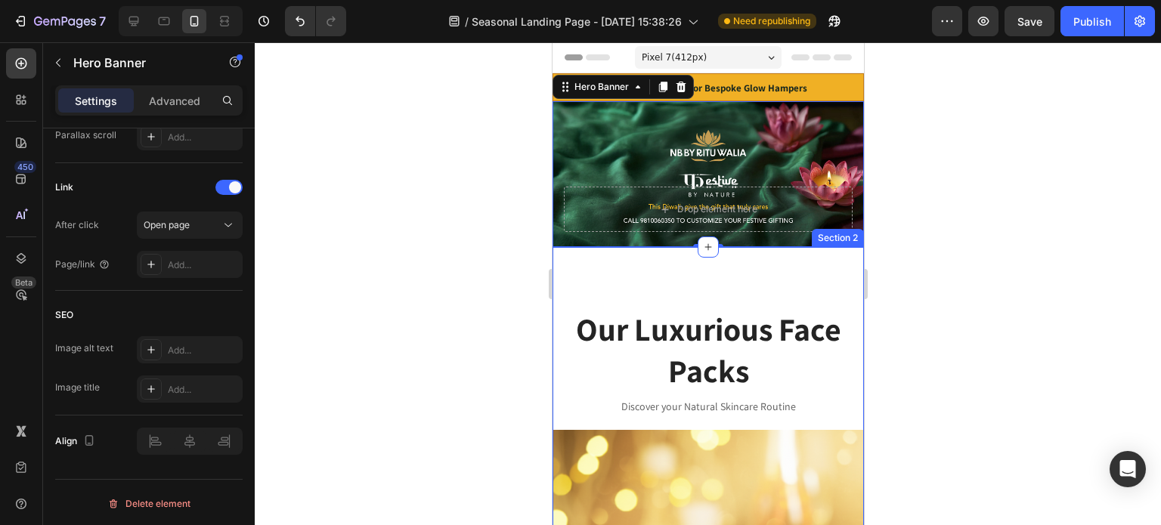 The image size is (1161, 525). What do you see at coordinates (156, 364) in the screenshot?
I see `p: Discover your Natural Skincare Routine` at bounding box center [156, 364].